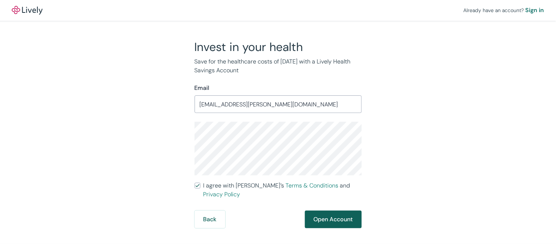 The image size is (556, 244). What do you see at coordinates (535, 10) in the screenshot?
I see `a: Sign in` at bounding box center [535, 10].